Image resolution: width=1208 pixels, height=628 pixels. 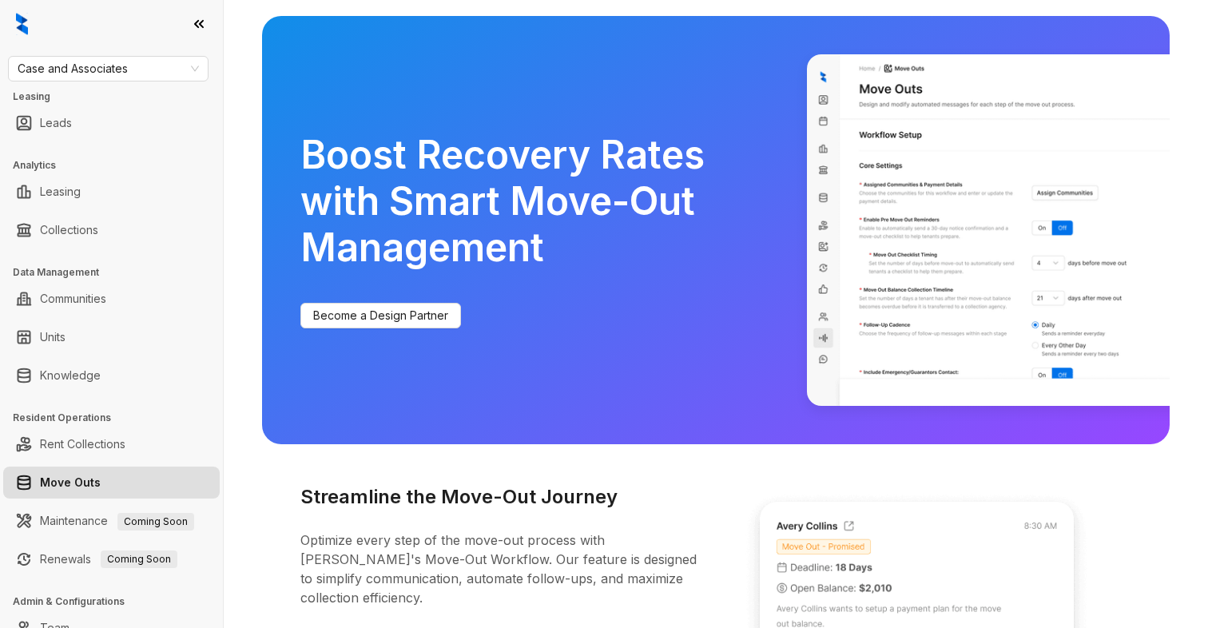 I want to click on a: Leasing, so click(x=60, y=192).